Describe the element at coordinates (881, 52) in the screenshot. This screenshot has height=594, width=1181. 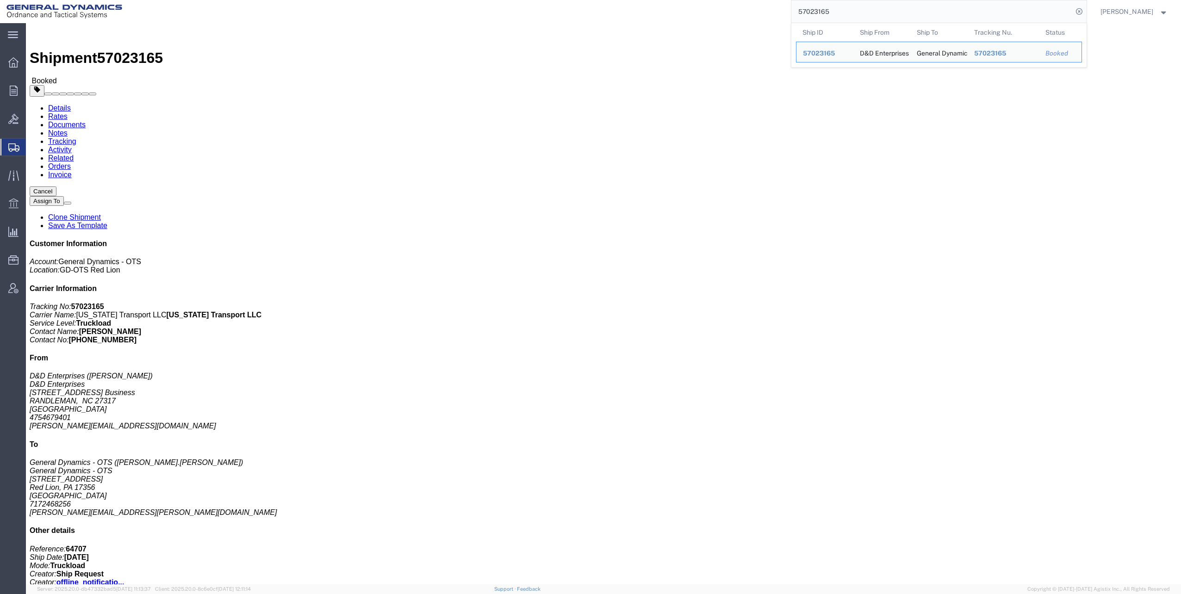
I see `div: D&D Enterprises` at that location.